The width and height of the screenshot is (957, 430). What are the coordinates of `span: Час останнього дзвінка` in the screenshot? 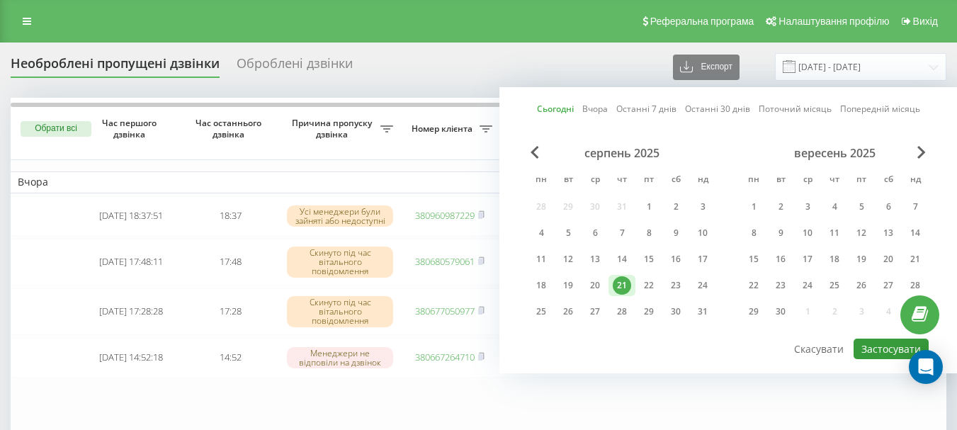 It's located at (230, 128).